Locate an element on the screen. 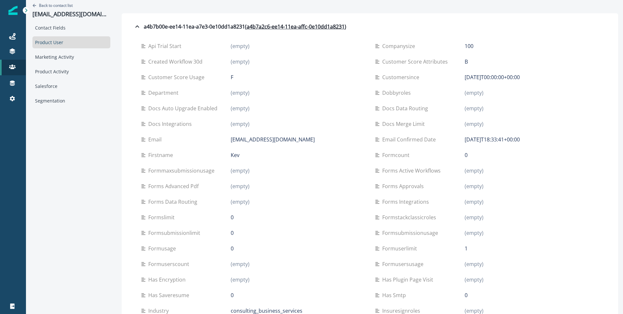 The width and height of the screenshot is (623, 314). p: Has saveresume is located at coordinates (170, 295).